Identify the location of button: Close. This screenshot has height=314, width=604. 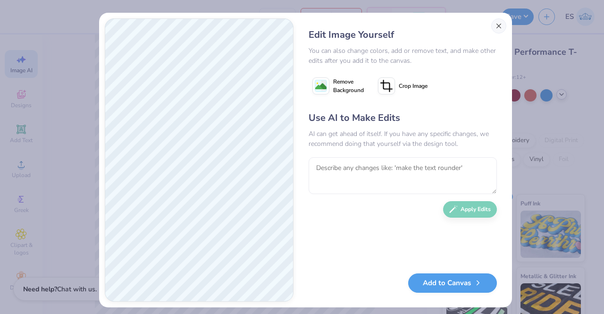
(499, 26).